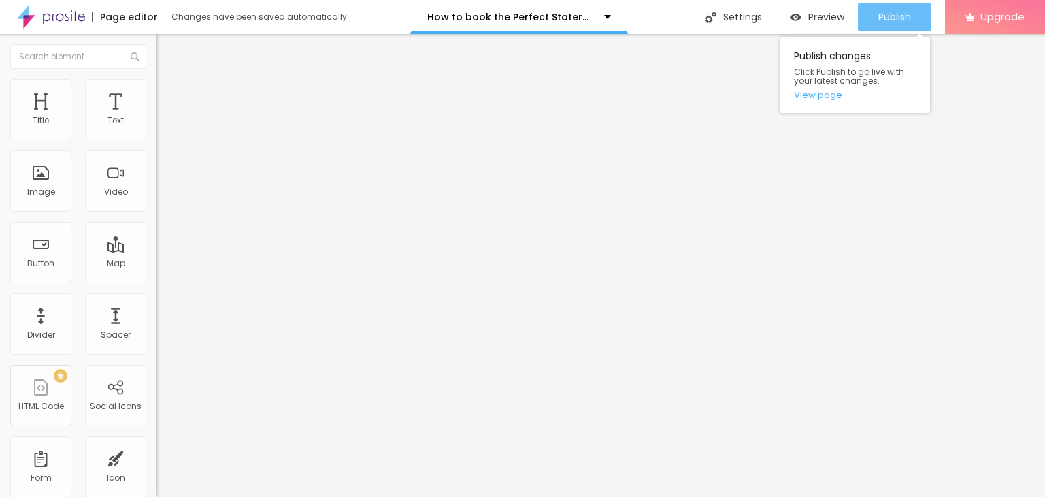  I want to click on input: Search element, so click(78, 56).